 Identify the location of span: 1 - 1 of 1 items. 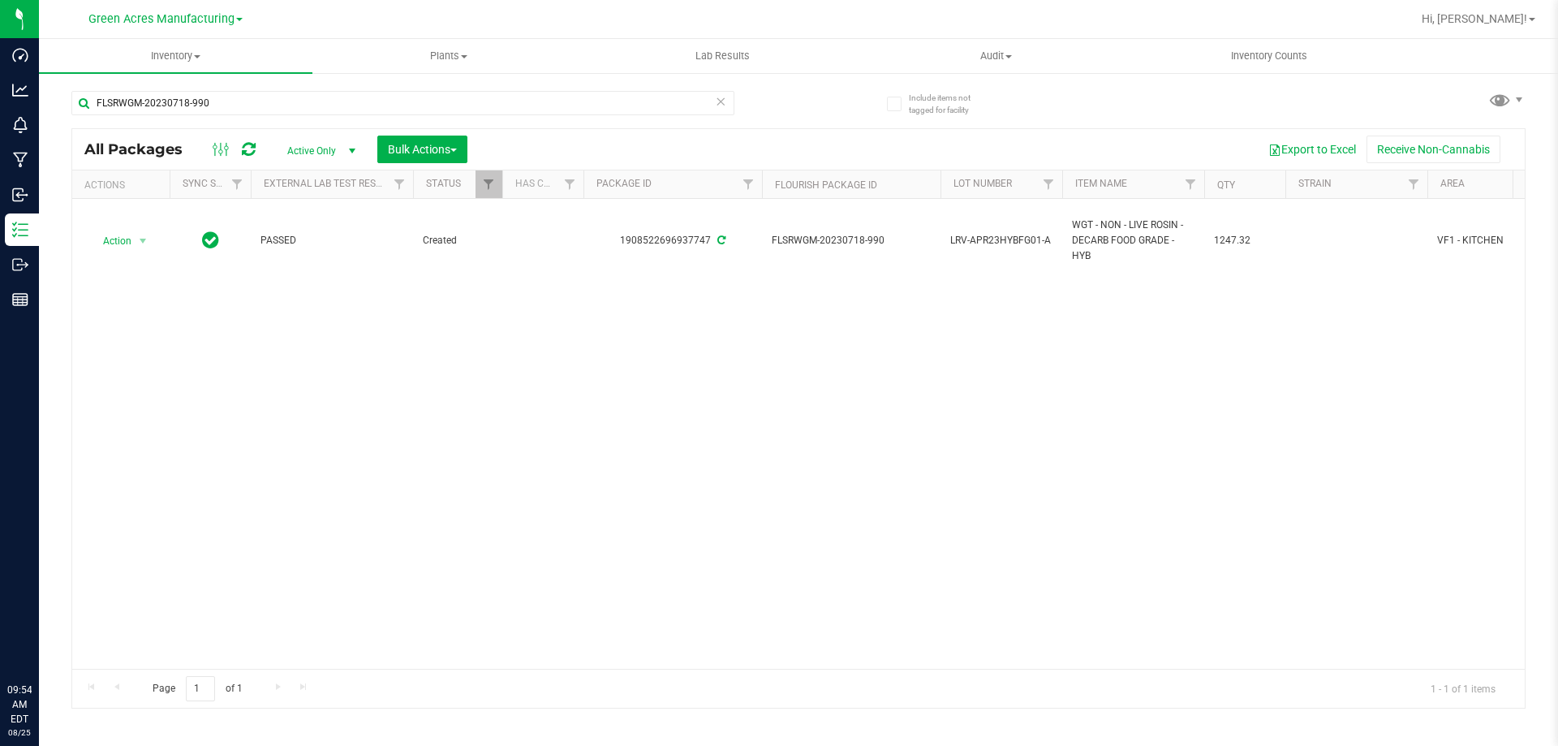
(1463, 688).